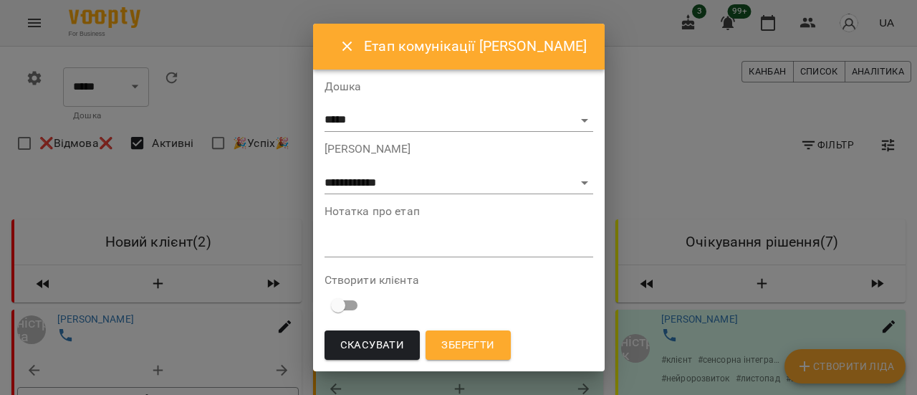 The height and width of the screenshot is (395, 917). What do you see at coordinates (468, 345) in the screenshot?
I see `span: Зберегти` at bounding box center [468, 345].